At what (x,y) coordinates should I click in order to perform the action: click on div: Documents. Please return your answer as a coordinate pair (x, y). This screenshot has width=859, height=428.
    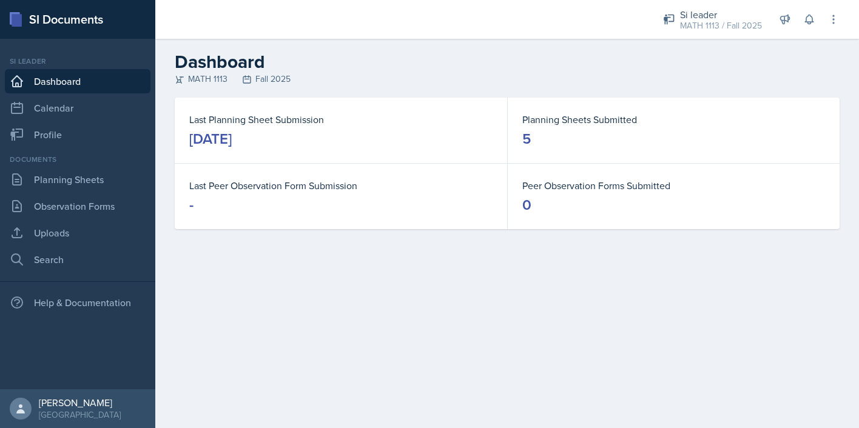
    Looking at the image, I should click on (78, 160).